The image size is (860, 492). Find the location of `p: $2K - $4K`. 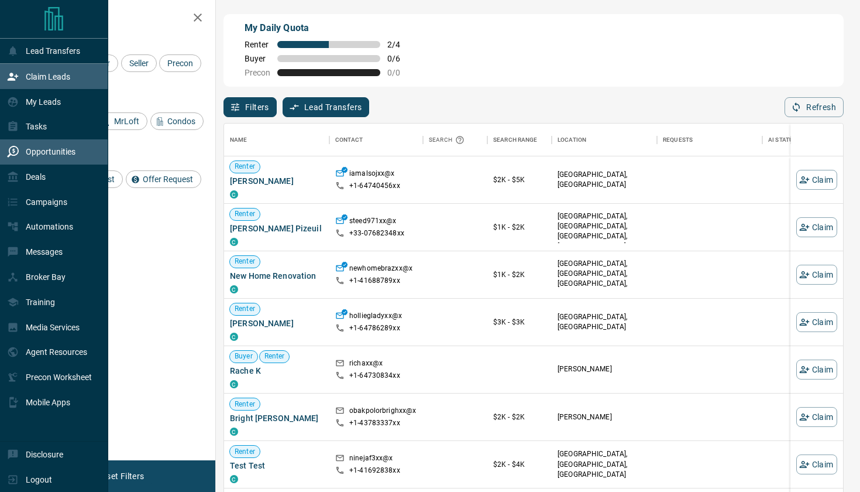

p: $2K - $4K is located at coordinates (520, 464).